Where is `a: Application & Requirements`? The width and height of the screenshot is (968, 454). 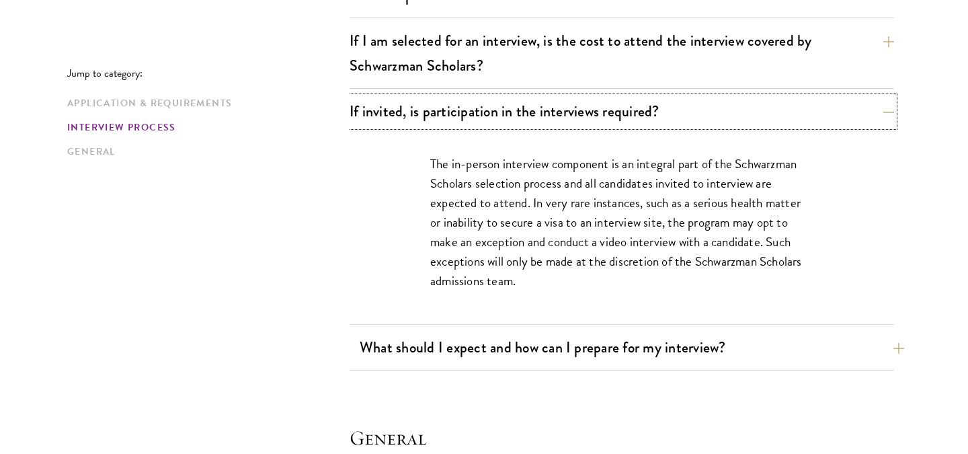 a: Application & Requirements is located at coordinates (204, 103).